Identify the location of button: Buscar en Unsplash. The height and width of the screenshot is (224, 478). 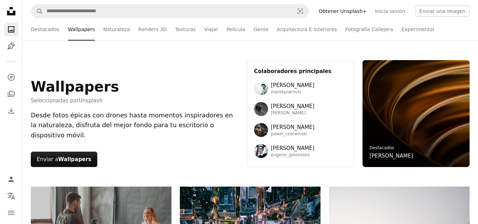
(37, 11).